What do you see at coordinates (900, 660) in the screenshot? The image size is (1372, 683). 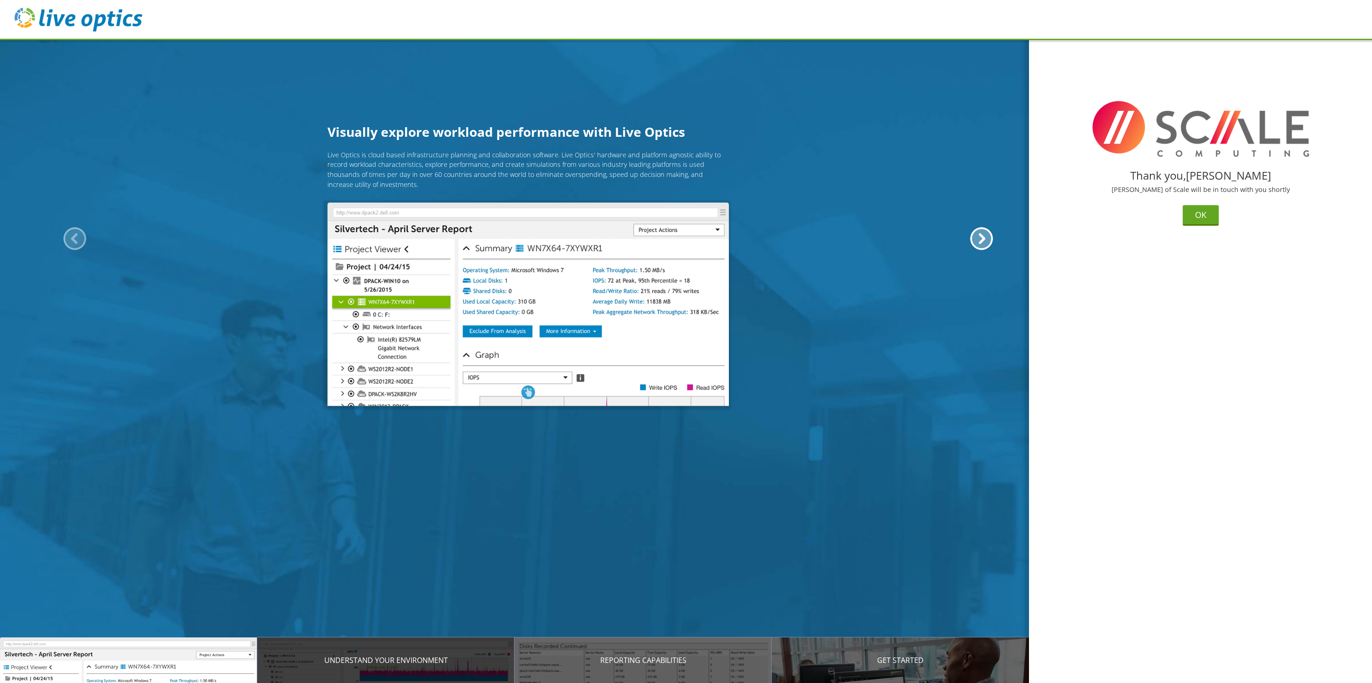 I see `p: Get Started` at bounding box center [900, 660].